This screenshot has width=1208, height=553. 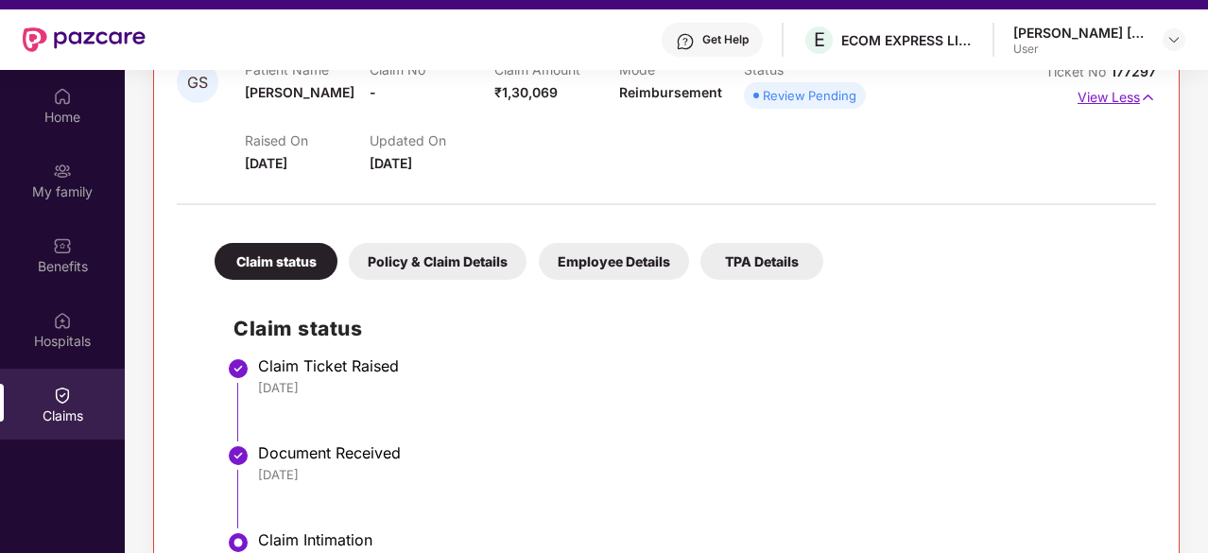 I want to click on div: User, so click(x=1079, y=49).